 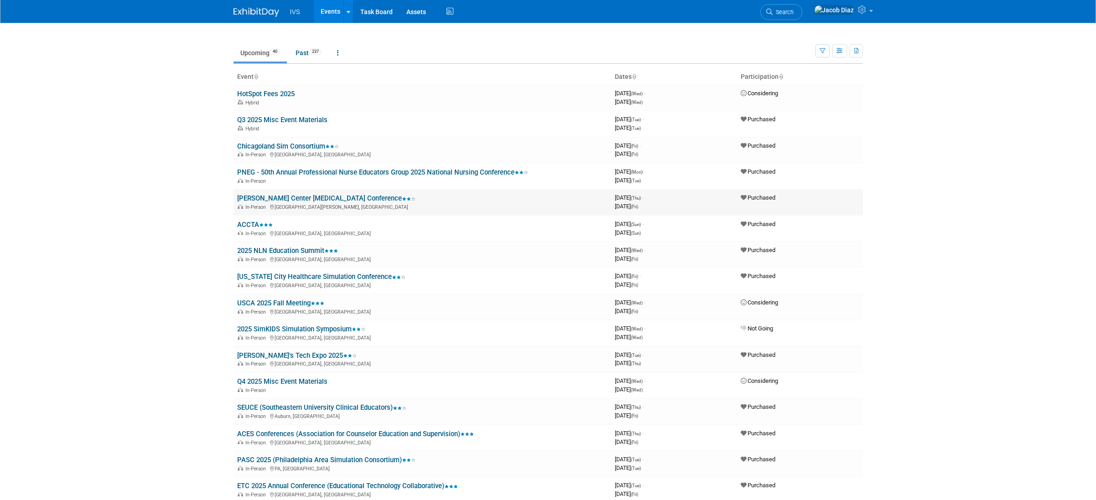 I want to click on a: Q4 2025 Misc Event Materials, so click(x=282, y=382).